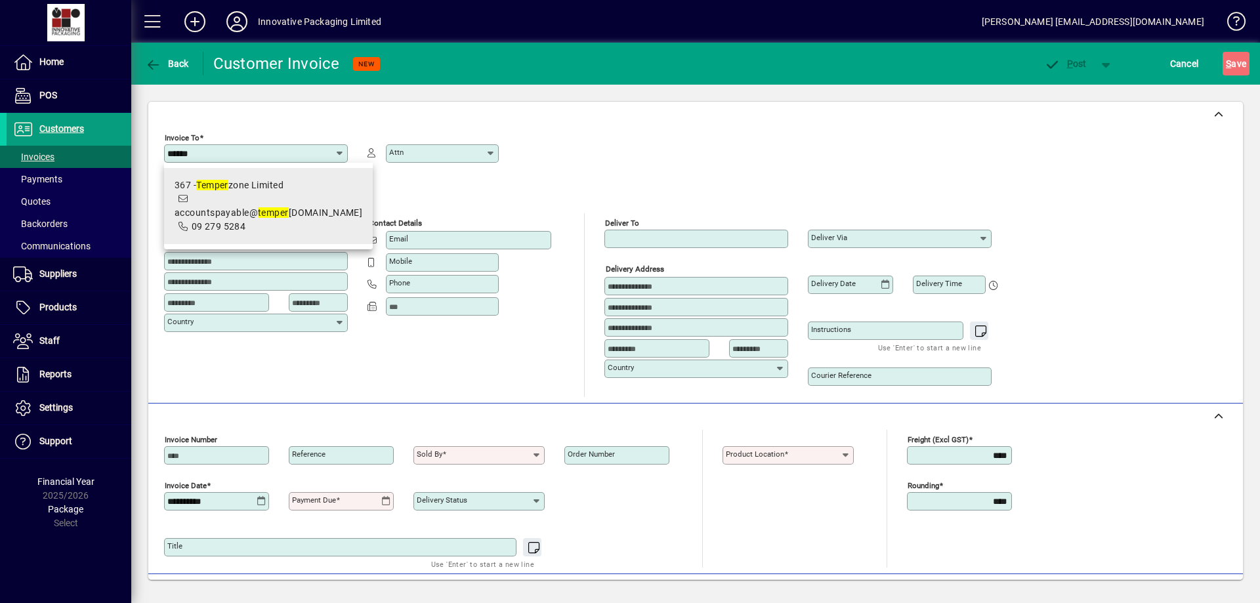  What do you see at coordinates (366, 64) in the screenshot?
I see `span: NEW` at bounding box center [366, 64].